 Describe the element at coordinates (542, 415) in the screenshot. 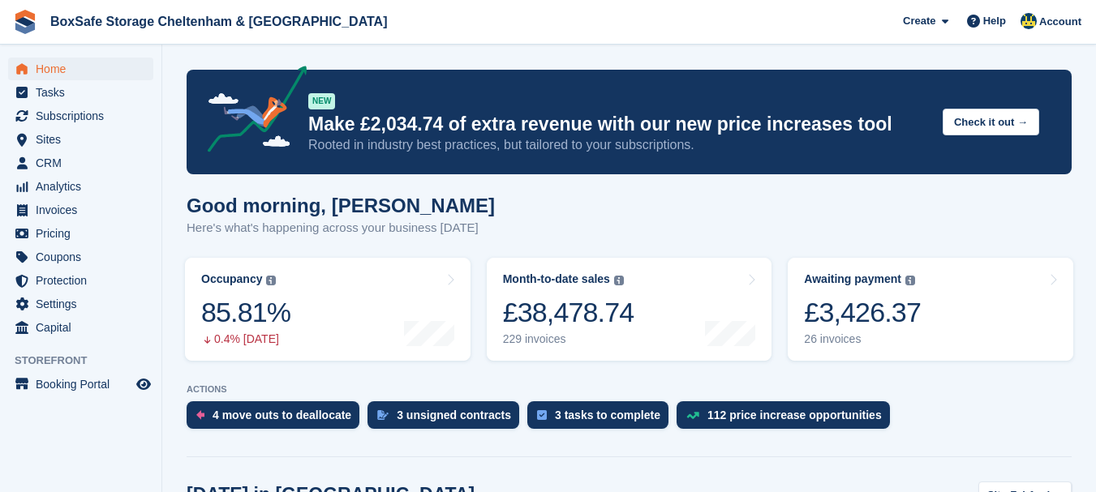

I see `img: task-75834270c22a3079a89374b754ae025e5fb1db73e45f91037f5363f120a921f8.svg` at that location.